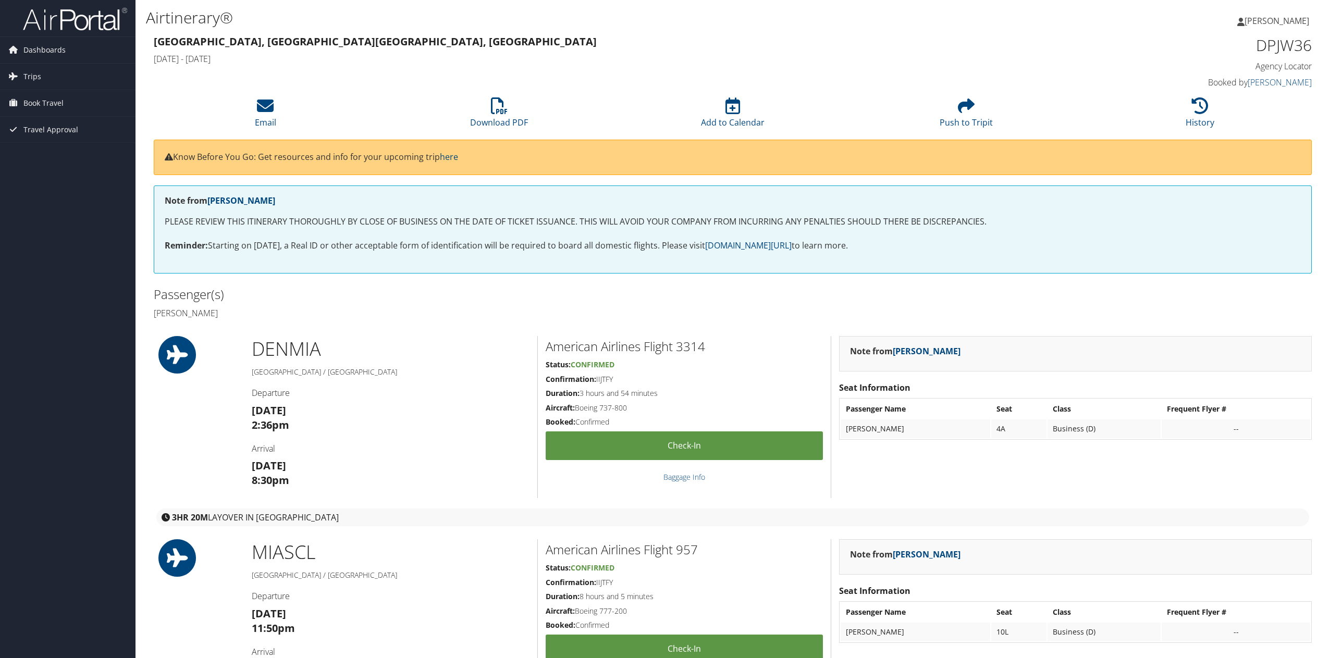  I want to click on a: Check-in, so click(684, 446).